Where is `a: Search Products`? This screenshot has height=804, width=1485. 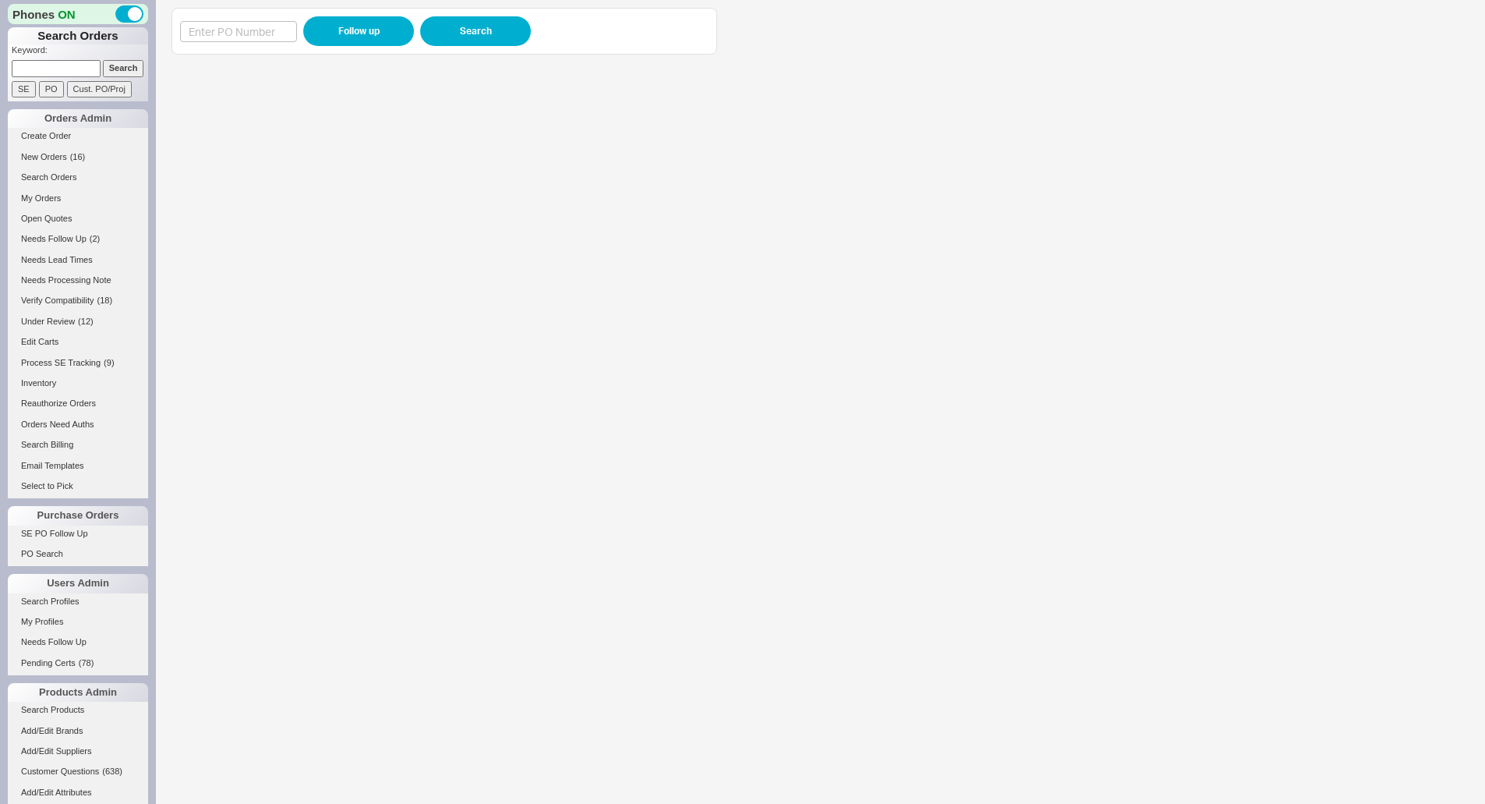
a: Search Products is located at coordinates (78, 709).